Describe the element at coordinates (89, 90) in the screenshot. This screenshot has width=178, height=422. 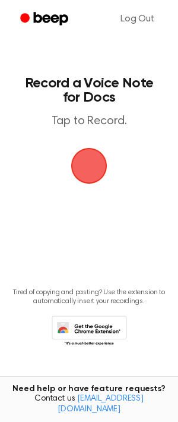
I see `h1: Record a Voice Note for Docs` at that location.